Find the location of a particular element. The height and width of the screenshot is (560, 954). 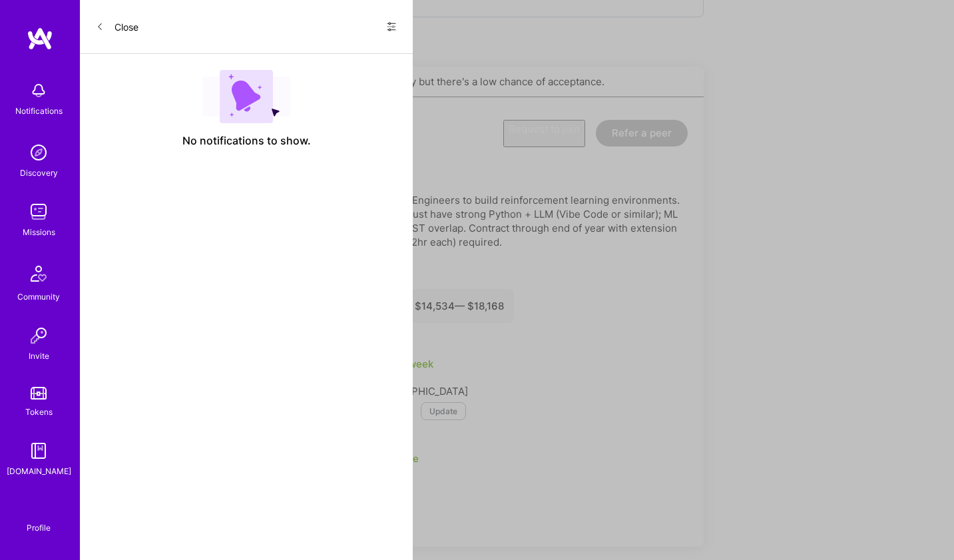

a: Profile is located at coordinates (39, 520).